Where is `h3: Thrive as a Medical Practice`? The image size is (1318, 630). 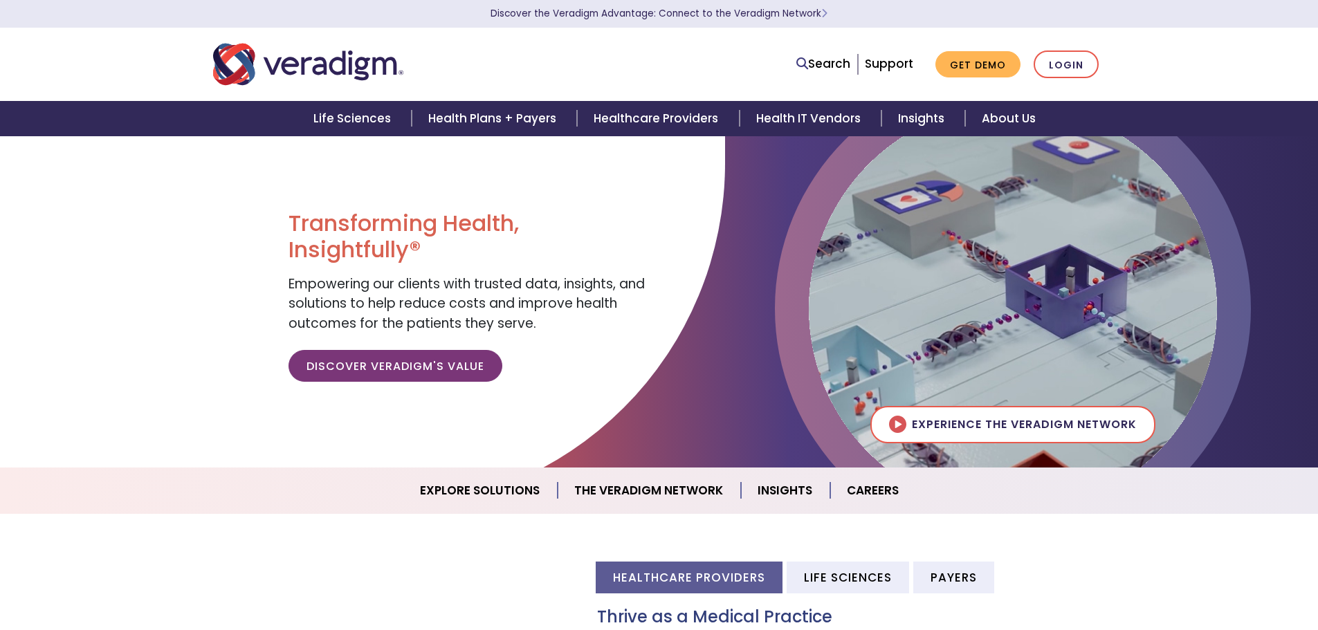 h3: Thrive as a Medical Practice is located at coordinates (851, 617).